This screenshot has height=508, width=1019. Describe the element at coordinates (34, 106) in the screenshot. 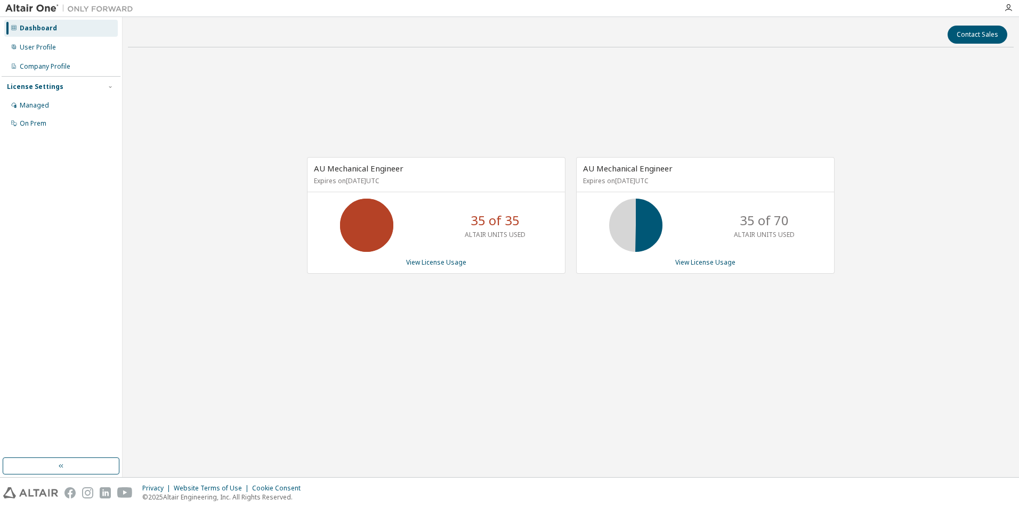

I see `div: Managed` at that location.